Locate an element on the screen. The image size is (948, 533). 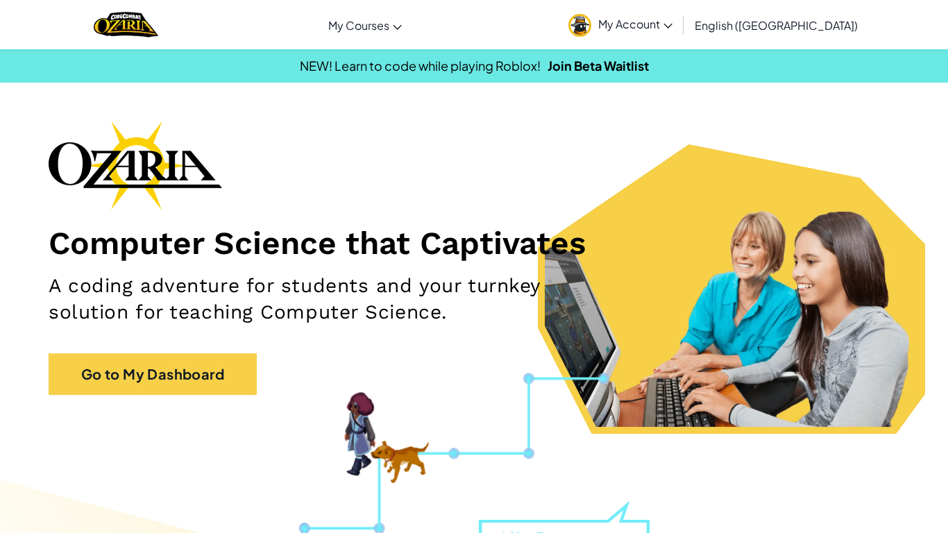
img: Home is located at coordinates (126, 24).